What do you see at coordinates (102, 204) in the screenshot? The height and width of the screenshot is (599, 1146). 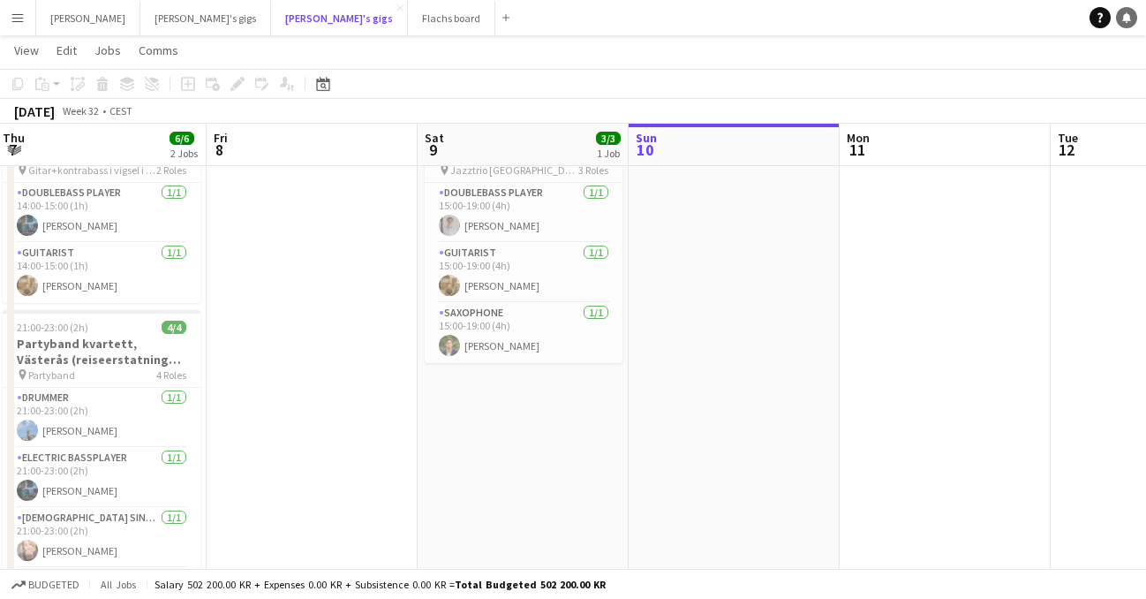 I see `app-job-card: 14:00-15:00 (1h)2/2Gitar og kontrabass, vigsel Västerås Gitar+kontrabass i vigsel i Västerås2 Rol...` at bounding box center [102, 204].